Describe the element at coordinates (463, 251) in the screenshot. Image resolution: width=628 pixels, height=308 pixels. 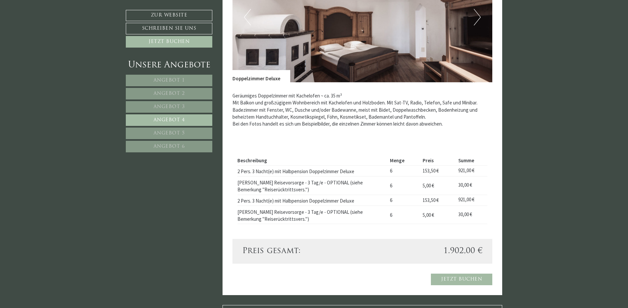
I see `span: 1.902,00 €` at that location.